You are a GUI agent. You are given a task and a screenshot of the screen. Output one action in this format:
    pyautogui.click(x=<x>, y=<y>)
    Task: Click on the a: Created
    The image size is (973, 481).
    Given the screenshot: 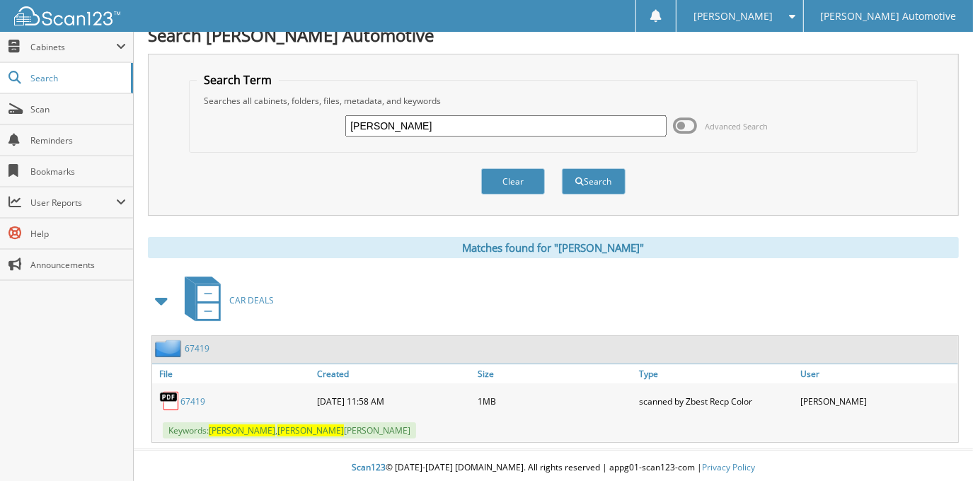 What is the action you would take?
    pyautogui.click(x=394, y=374)
    